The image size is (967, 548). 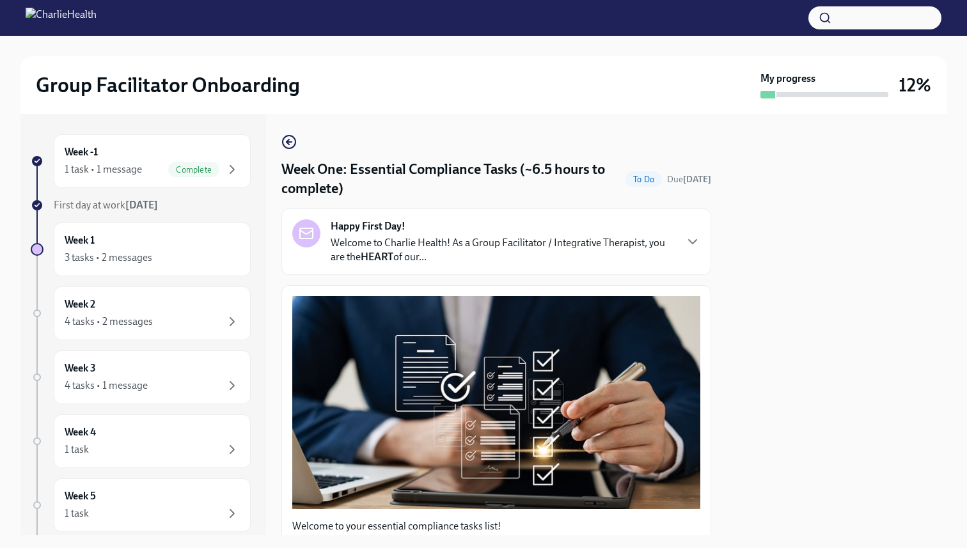 I want to click on h6: Week 2, so click(x=80, y=304).